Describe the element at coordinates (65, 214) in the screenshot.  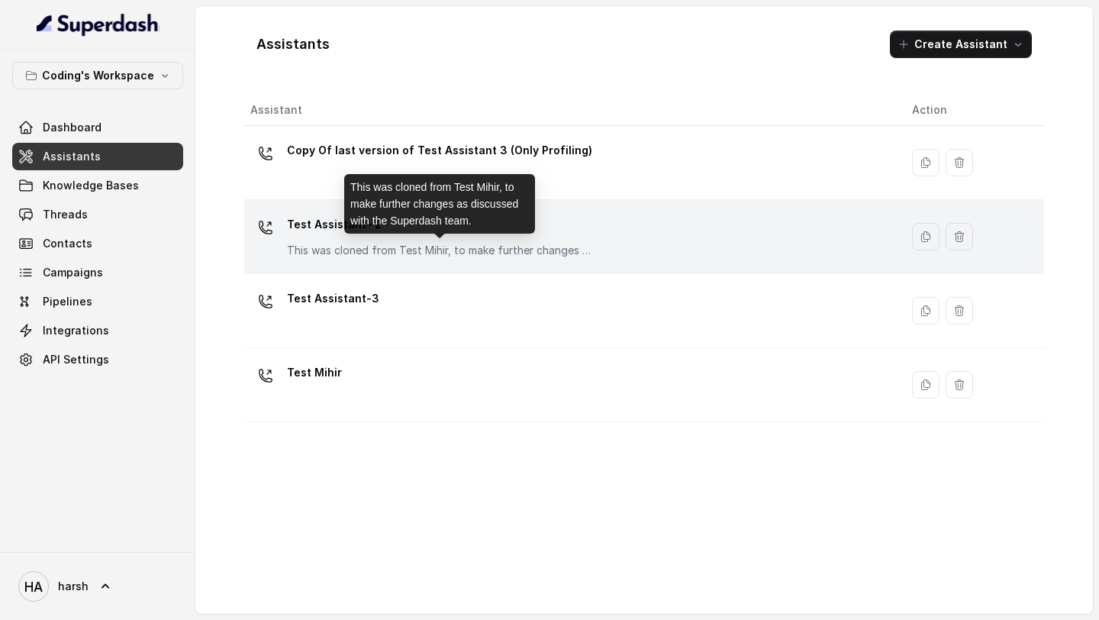
I see `span: Threads` at that location.